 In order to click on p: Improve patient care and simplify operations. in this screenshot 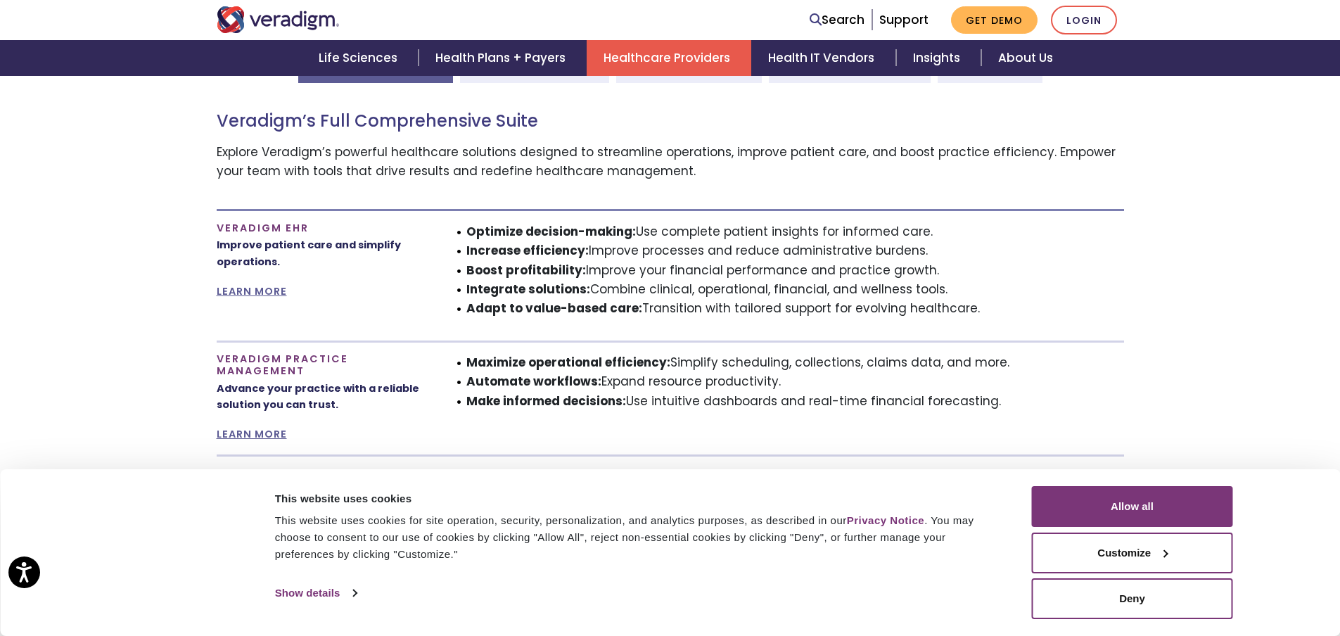, I will do `click(322, 253)`.